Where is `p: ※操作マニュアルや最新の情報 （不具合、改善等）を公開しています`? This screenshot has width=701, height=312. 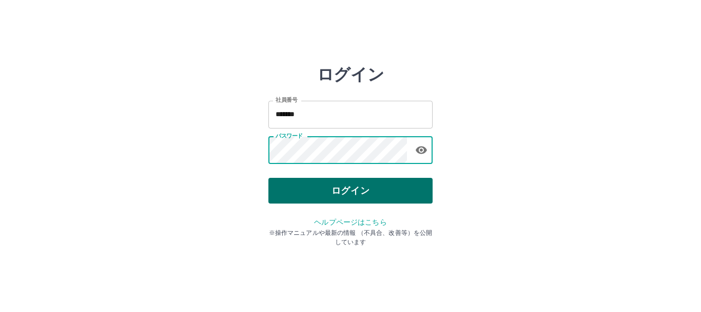
p: ※操作マニュアルや最新の情報 （不具合、改善等）を公開しています is located at coordinates (351, 237).